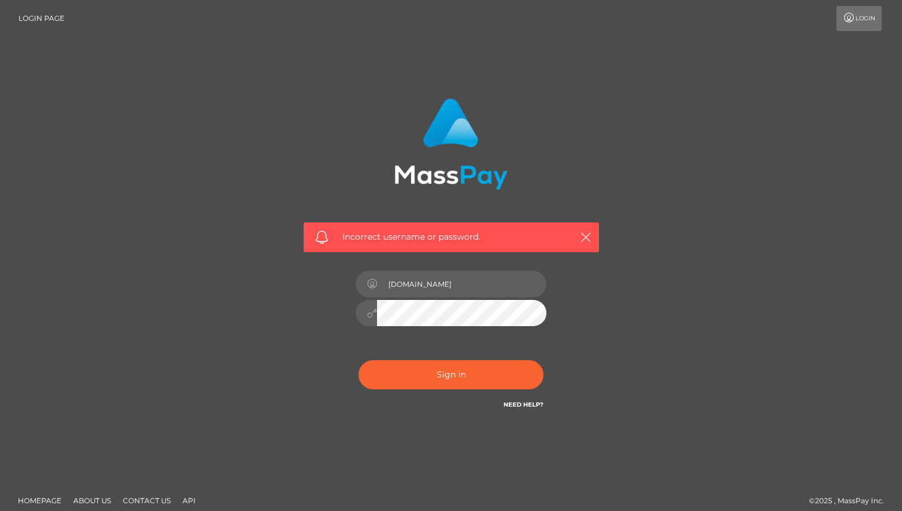 This screenshot has height=511, width=902. I want to click on span: Incorrect username or password., so click(451, 237).